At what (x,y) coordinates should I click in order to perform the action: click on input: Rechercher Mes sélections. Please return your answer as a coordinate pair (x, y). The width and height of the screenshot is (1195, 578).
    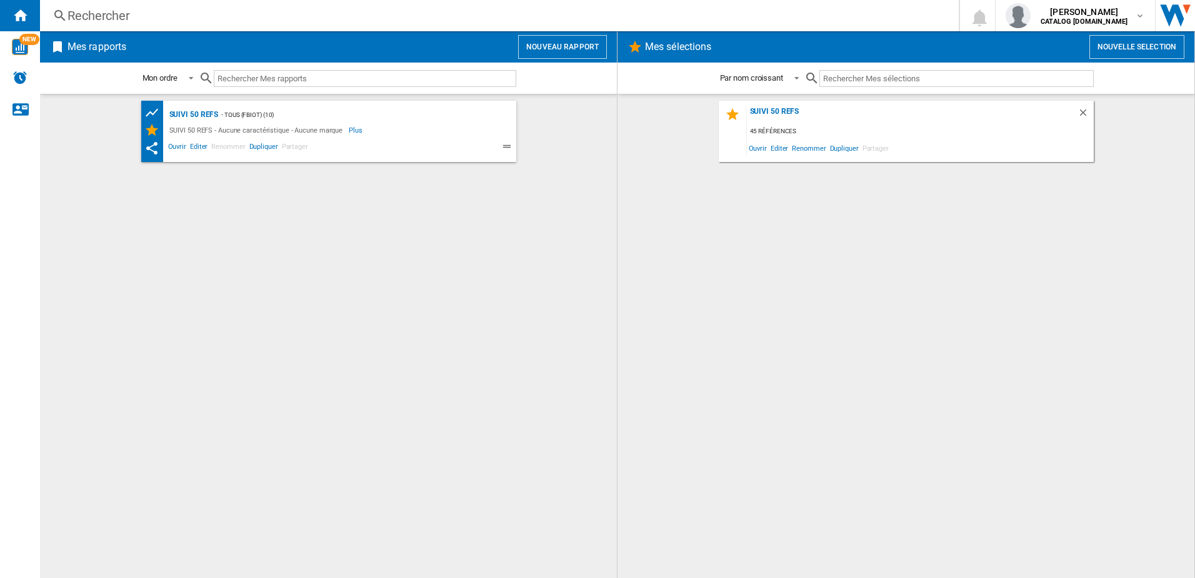
    Looking at the image, I should click on (956, 78).